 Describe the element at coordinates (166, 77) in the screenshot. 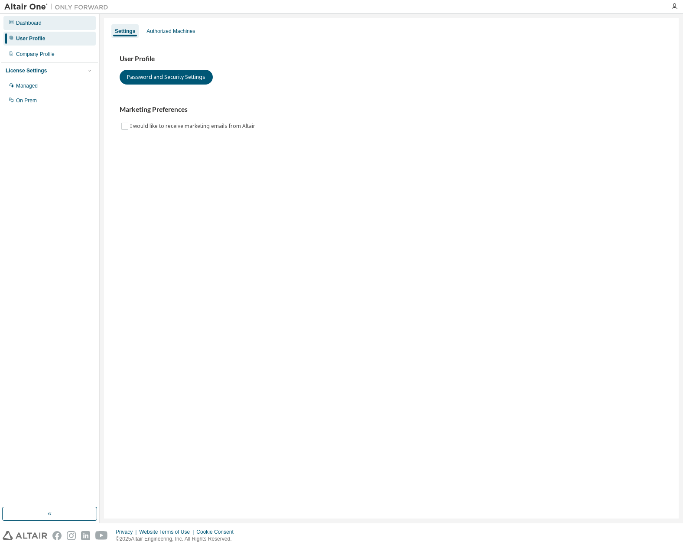

I see `button: Password and Security Settings` at that location.